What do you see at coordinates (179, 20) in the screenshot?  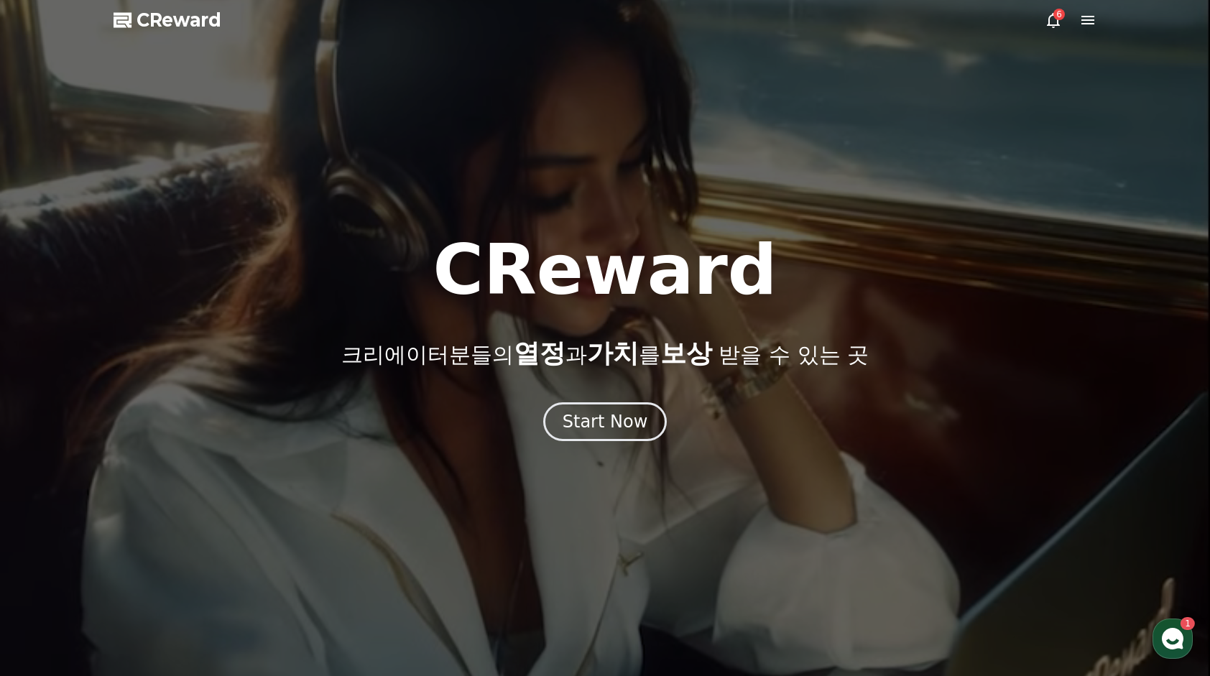 I see `span: CReward` at bounding box center [179, 20].